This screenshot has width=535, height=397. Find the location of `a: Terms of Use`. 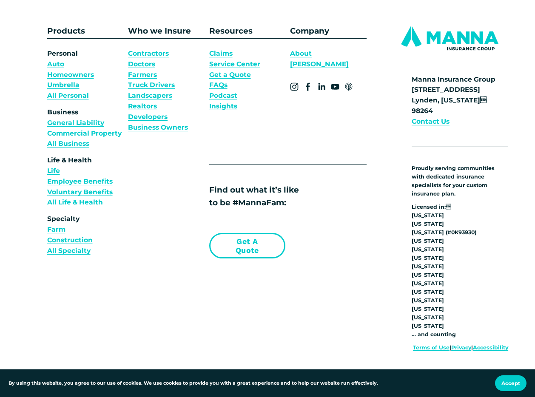

a: Terms of Use is located at coordinates (431, 348).